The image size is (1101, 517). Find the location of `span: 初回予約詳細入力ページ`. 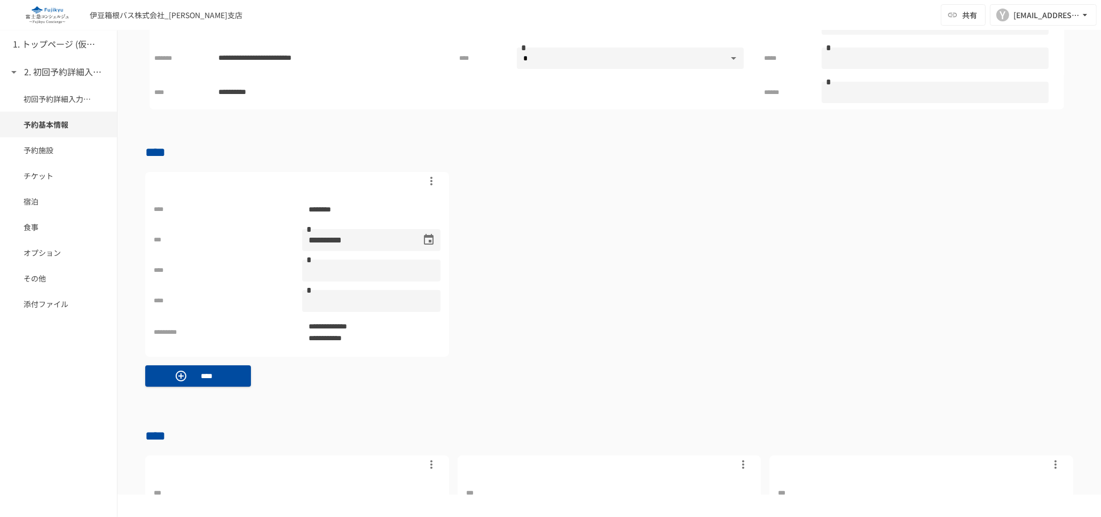

span: 初回予約詳細入力ページ is located at coordinates (58, 99).